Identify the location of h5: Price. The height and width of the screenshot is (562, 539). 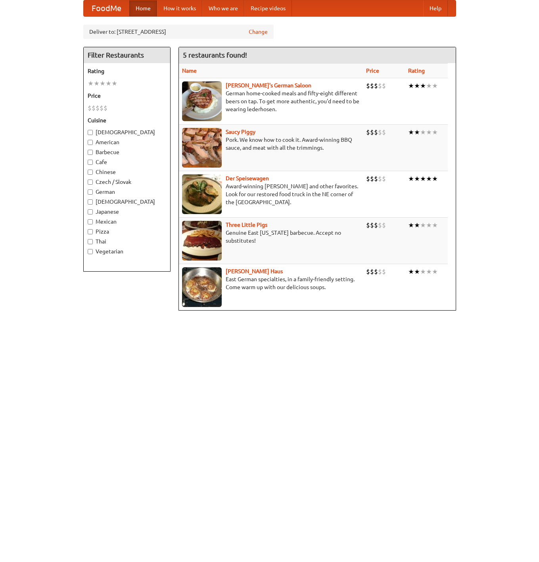
(127, 96).